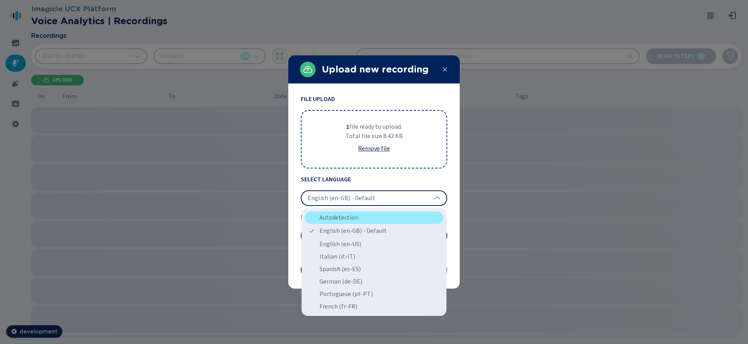 The image size is (748, 344). What do you see at coordinates (374, 281) in the screenshot?
I see `div: German (de-DE)` at bounding box center [374, 281].